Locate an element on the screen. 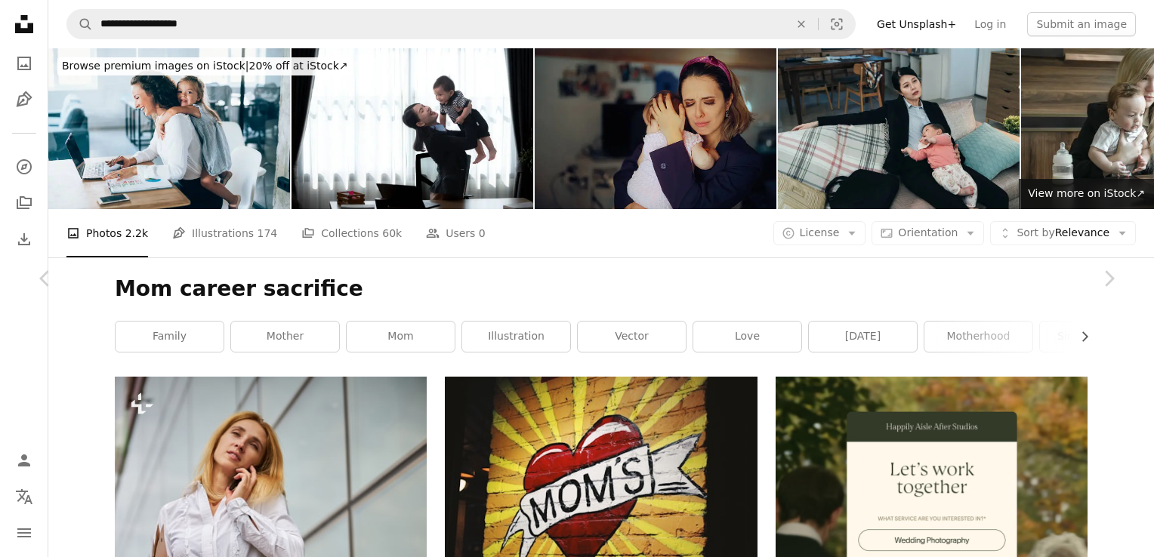 The height and width of the screenshot is (557, 1154). a: Log in is located at coordinates (990, 24).